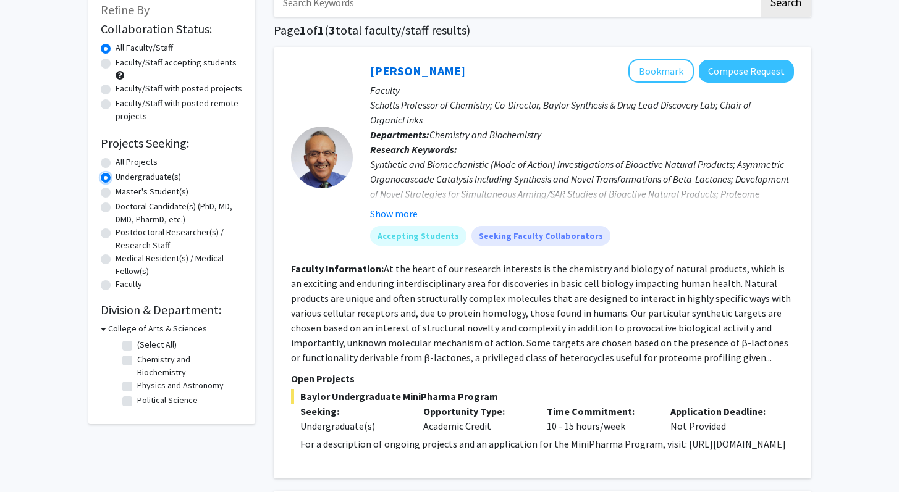  Describe the element at coordinates (746, 71) in the screenshot. I see `button: Compose Request to Daniel Romo` at that location.